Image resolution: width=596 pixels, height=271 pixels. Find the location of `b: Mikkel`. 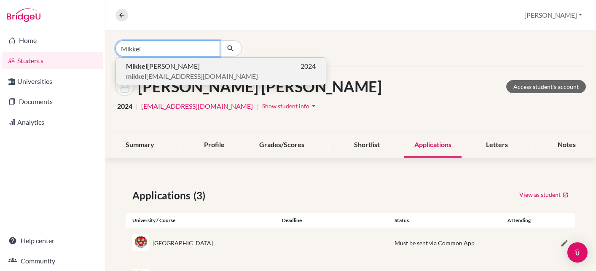

b: Mikkel is located at coordinates (137, 66).